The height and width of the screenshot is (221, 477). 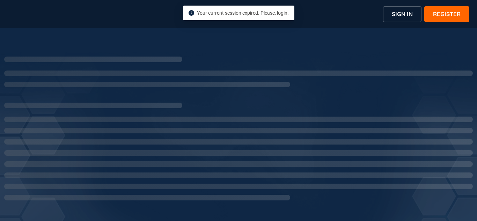 What do you see at coordinates (402, 14) in the screenshot?
I see `span: SIGN IN` at bounding box center [402, 14].